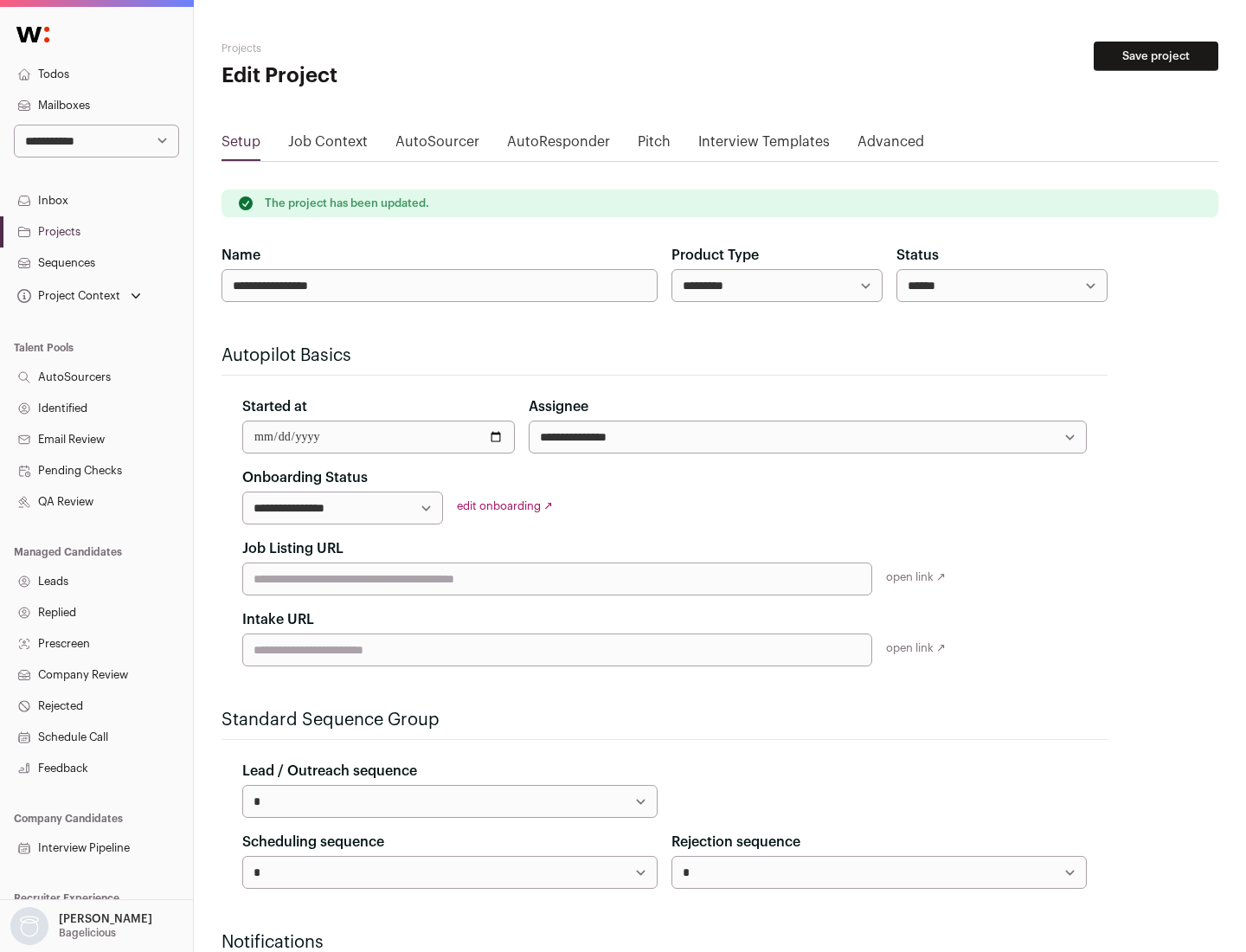  I want to click on label: Scheduling sequence, so click(313, 842).